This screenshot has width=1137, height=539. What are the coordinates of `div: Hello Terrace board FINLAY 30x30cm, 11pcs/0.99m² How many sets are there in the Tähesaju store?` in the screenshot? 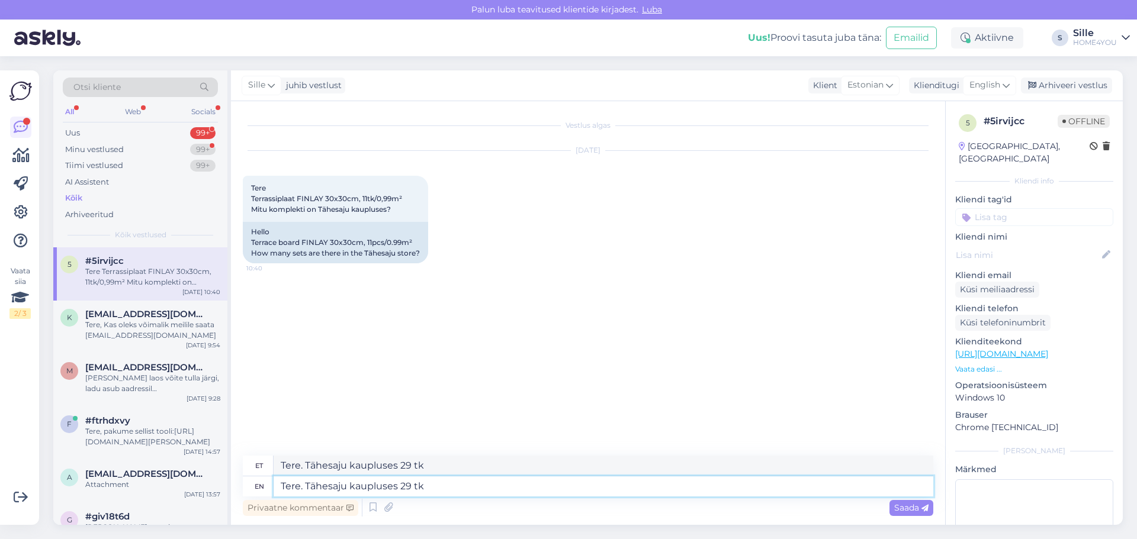 It's located at (335, 243).